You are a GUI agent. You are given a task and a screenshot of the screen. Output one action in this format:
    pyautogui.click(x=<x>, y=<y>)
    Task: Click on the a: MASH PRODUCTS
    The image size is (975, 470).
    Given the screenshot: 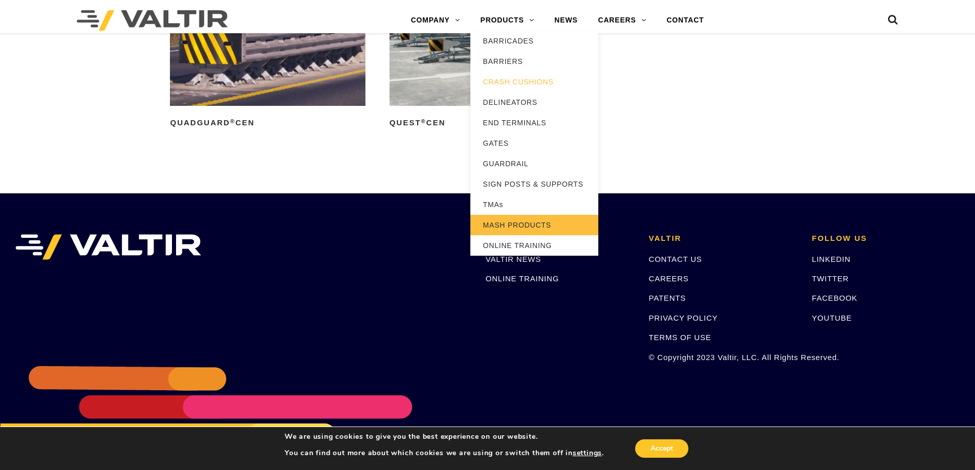 What is the action you would take?
    pyautogui.click(x=534, y=225)
    